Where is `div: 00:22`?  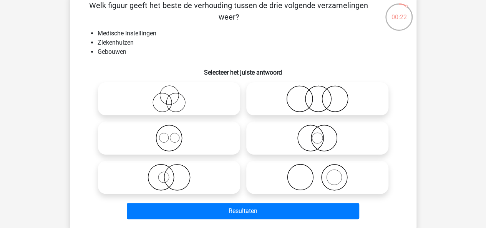 div: 00:22 is located at coordinates (399, 12).